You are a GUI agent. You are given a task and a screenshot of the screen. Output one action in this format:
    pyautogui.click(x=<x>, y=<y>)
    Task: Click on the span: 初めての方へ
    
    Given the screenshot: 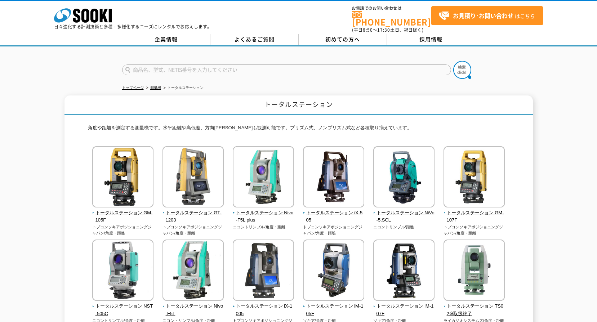 What is the action you would take?
    pyautogui.click(x=342, y=39)
    